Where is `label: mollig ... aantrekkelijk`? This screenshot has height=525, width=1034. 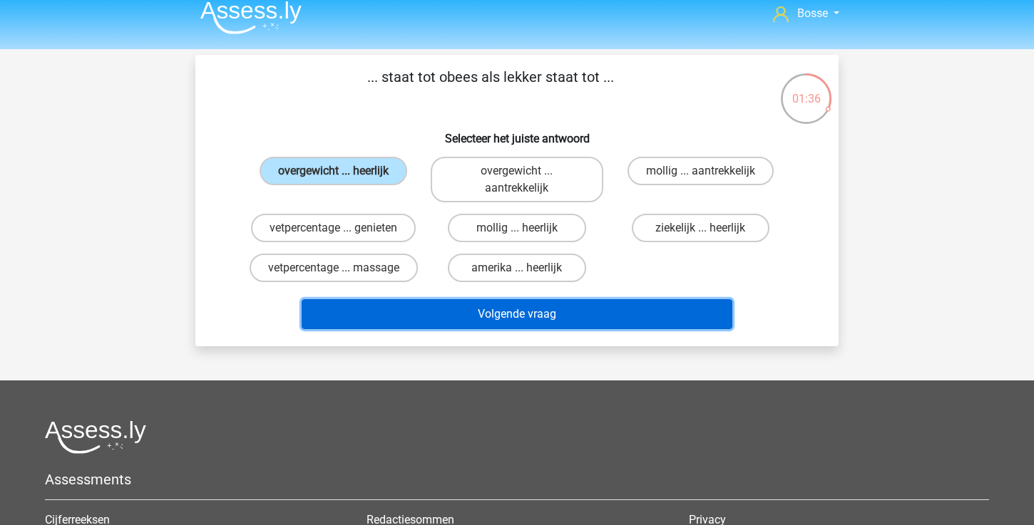 label: mollig ... aantrekkelijk is located at coordinates (700, 171).